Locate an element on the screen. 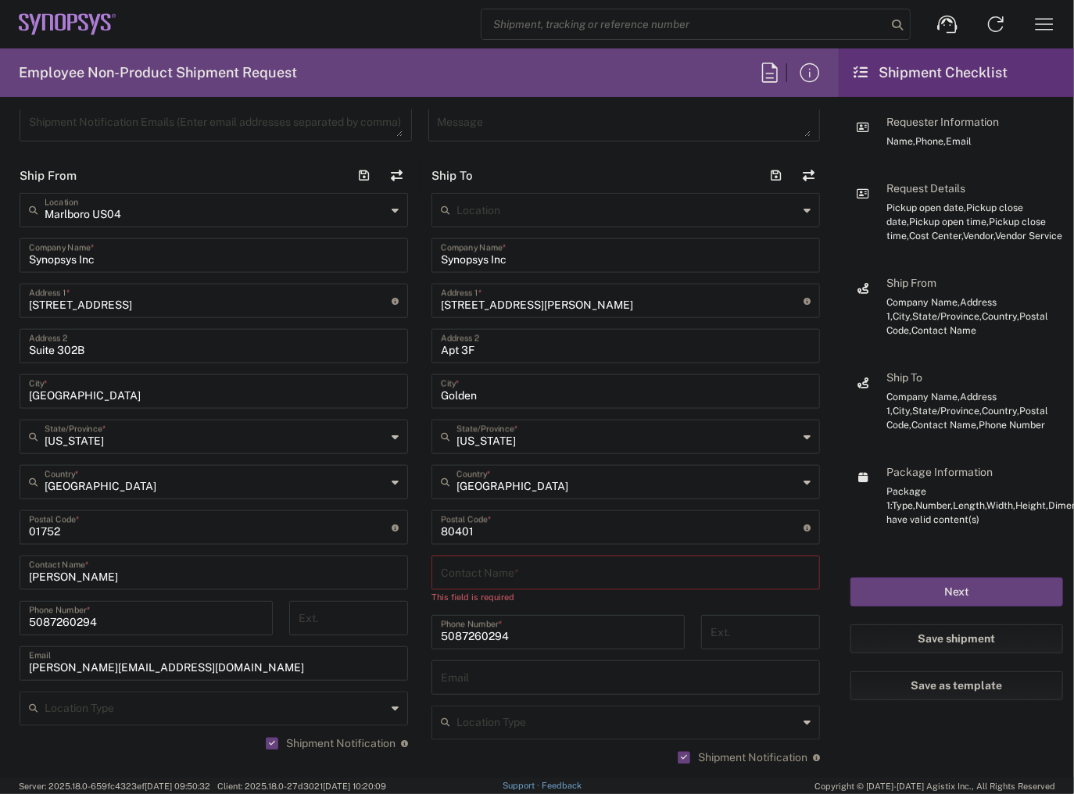  h2: Ship To is located at coordinates (452, 176).